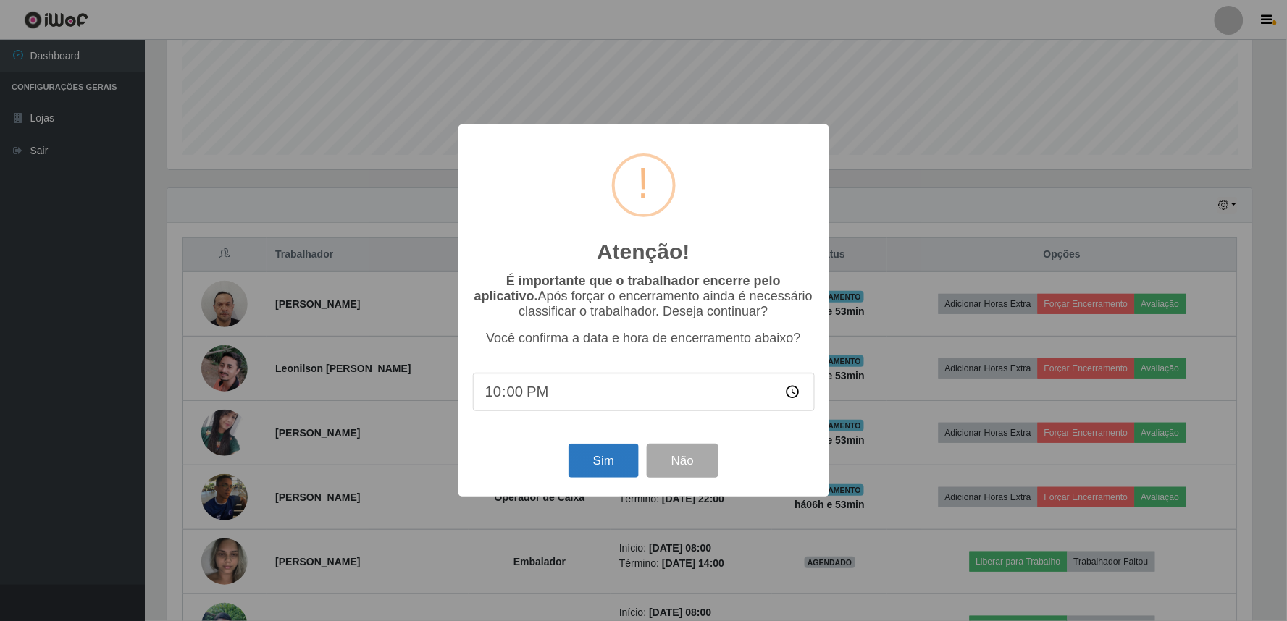 The height and width of the screenshot is (621, 1287). Describe the element at coordinates (682, 461) in the screenshot. I see `button: Não` at that location.